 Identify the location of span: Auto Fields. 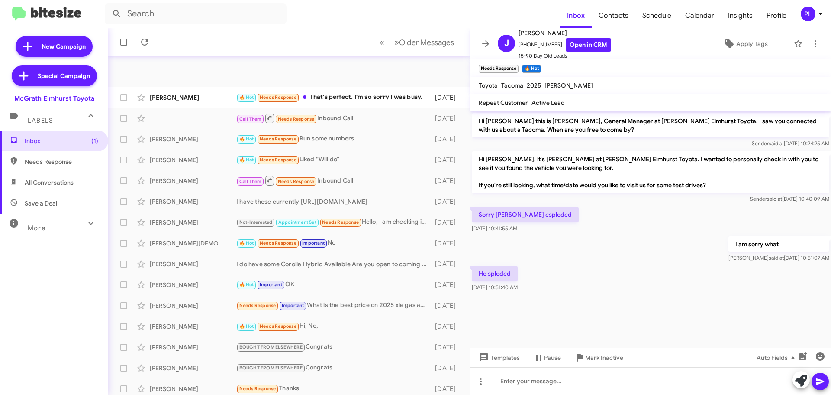
(778, 357).